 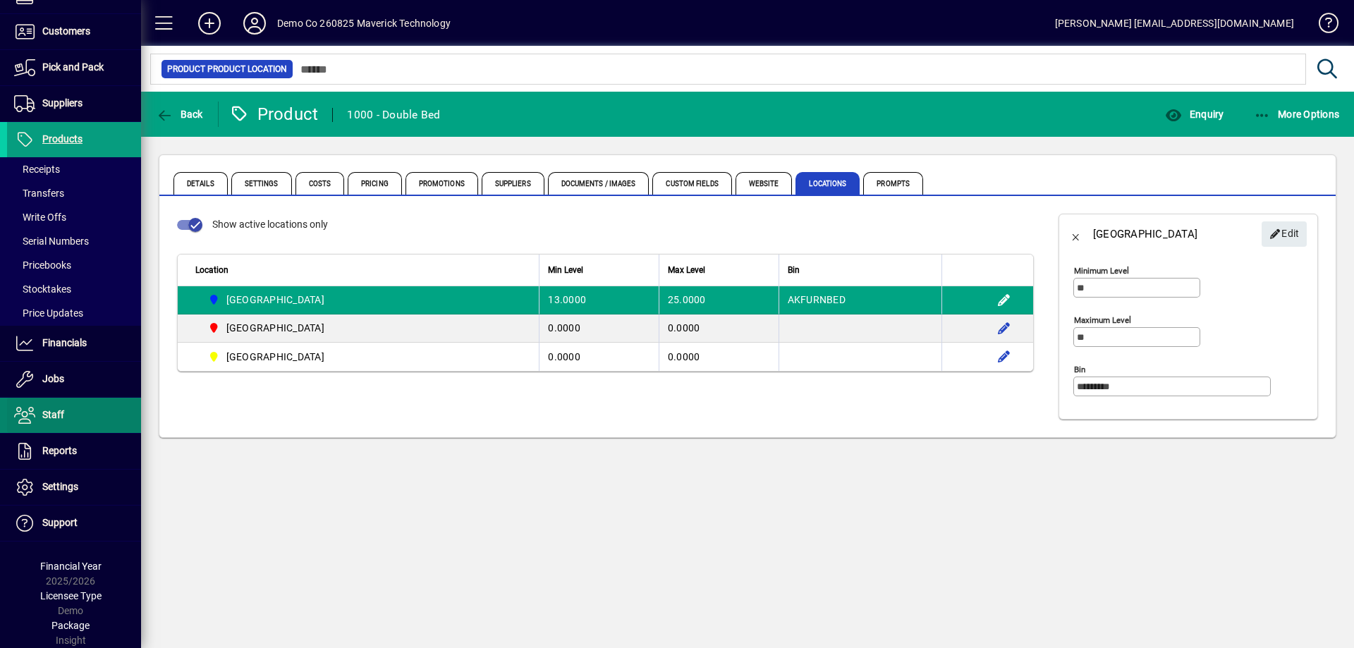 What do you see at coordinates (62, 139) in the screenshot?
I see `span: Products` at bounding box center [62, 139].